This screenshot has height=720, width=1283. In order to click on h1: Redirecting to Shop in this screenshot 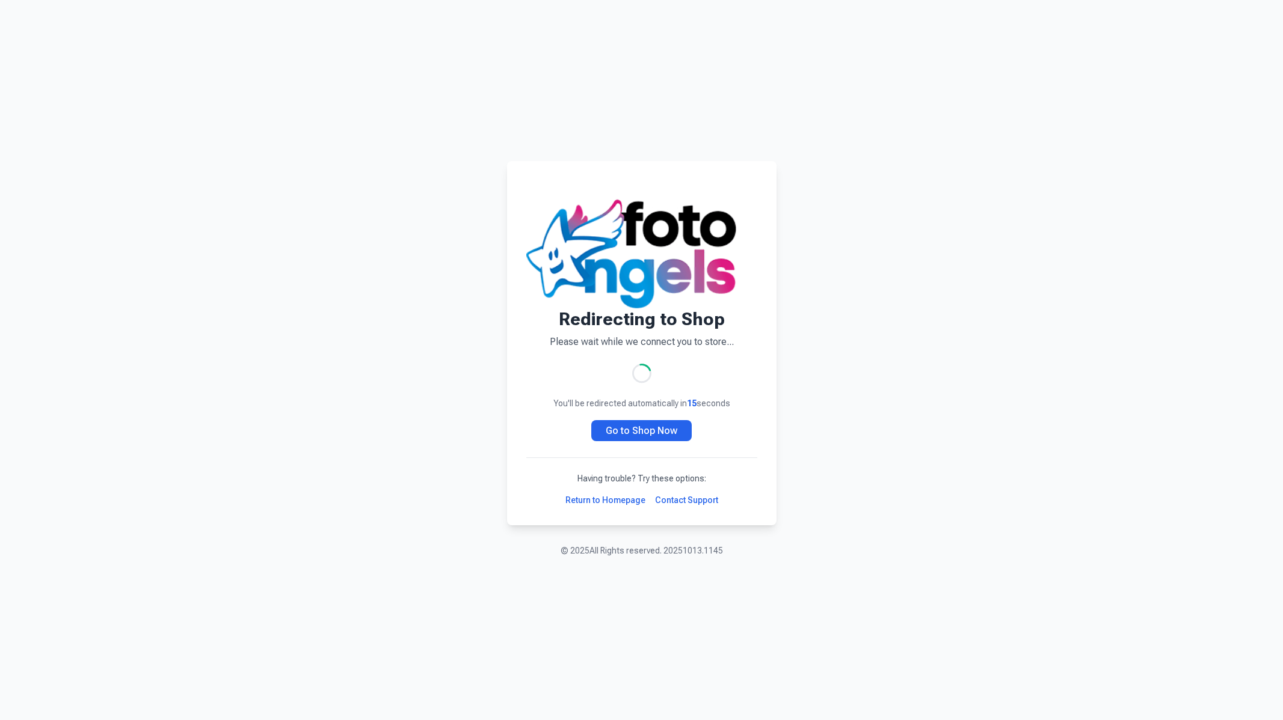, I will do `click(642, 319)`.